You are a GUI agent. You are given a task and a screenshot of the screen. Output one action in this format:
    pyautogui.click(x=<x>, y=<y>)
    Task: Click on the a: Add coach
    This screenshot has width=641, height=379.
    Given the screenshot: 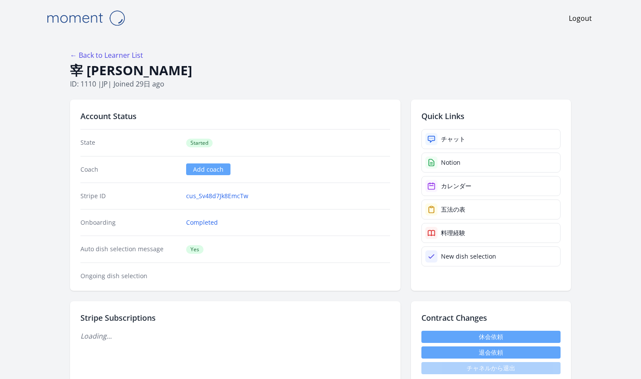 What is the action you would take?
    pyautogui.click(x=208, y=169)
    